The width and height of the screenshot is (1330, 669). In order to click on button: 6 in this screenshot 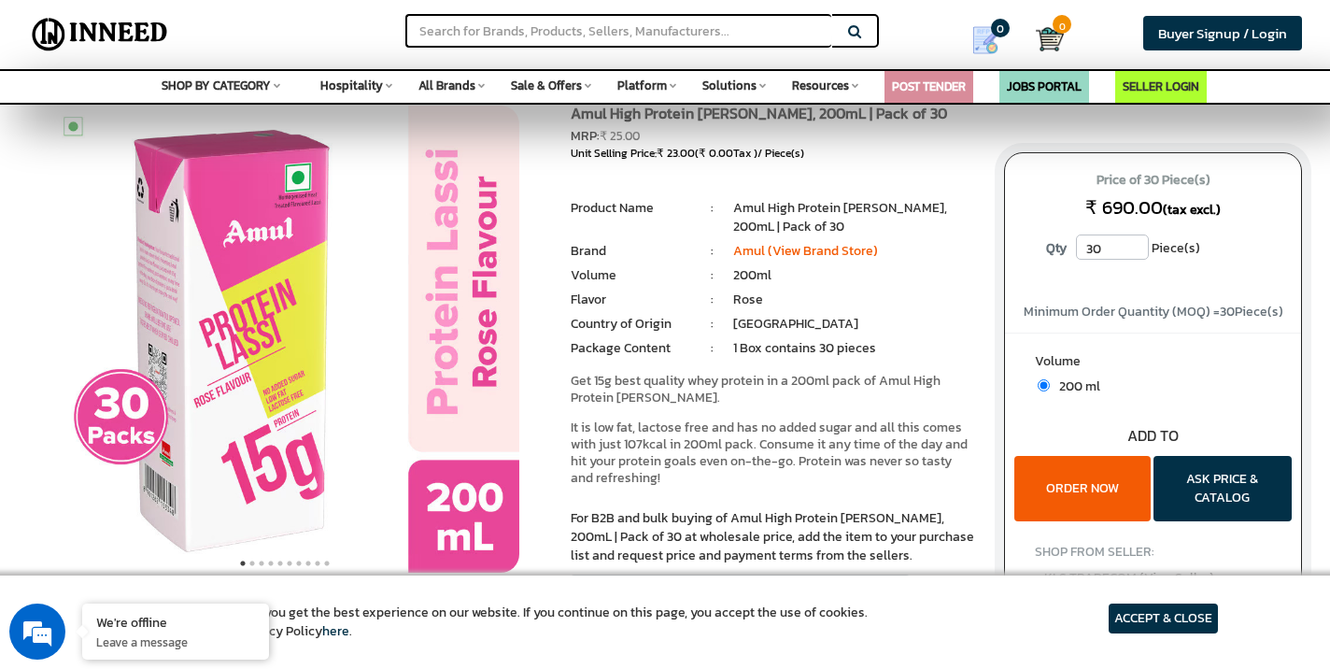, I will do `click(290, 563)`.